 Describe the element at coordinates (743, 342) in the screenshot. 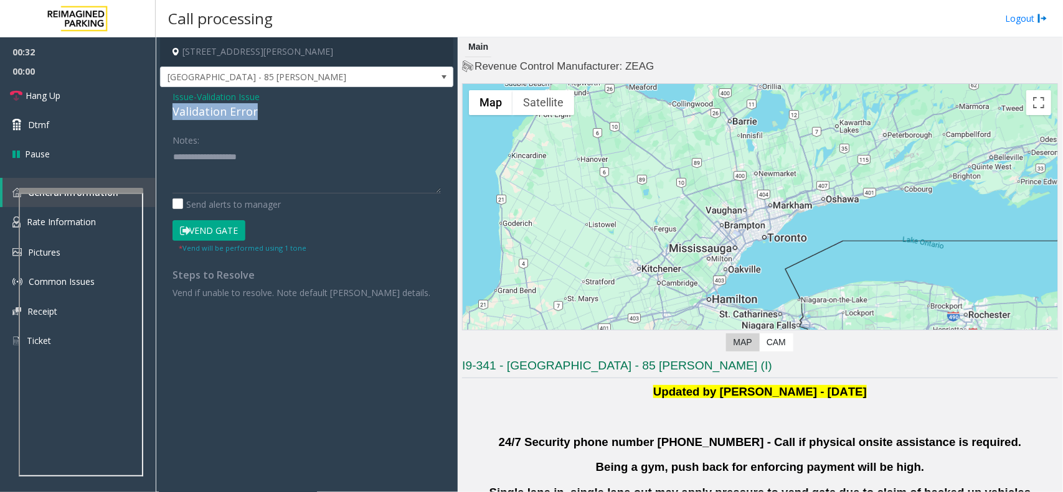

I see `label: Map` at that location.